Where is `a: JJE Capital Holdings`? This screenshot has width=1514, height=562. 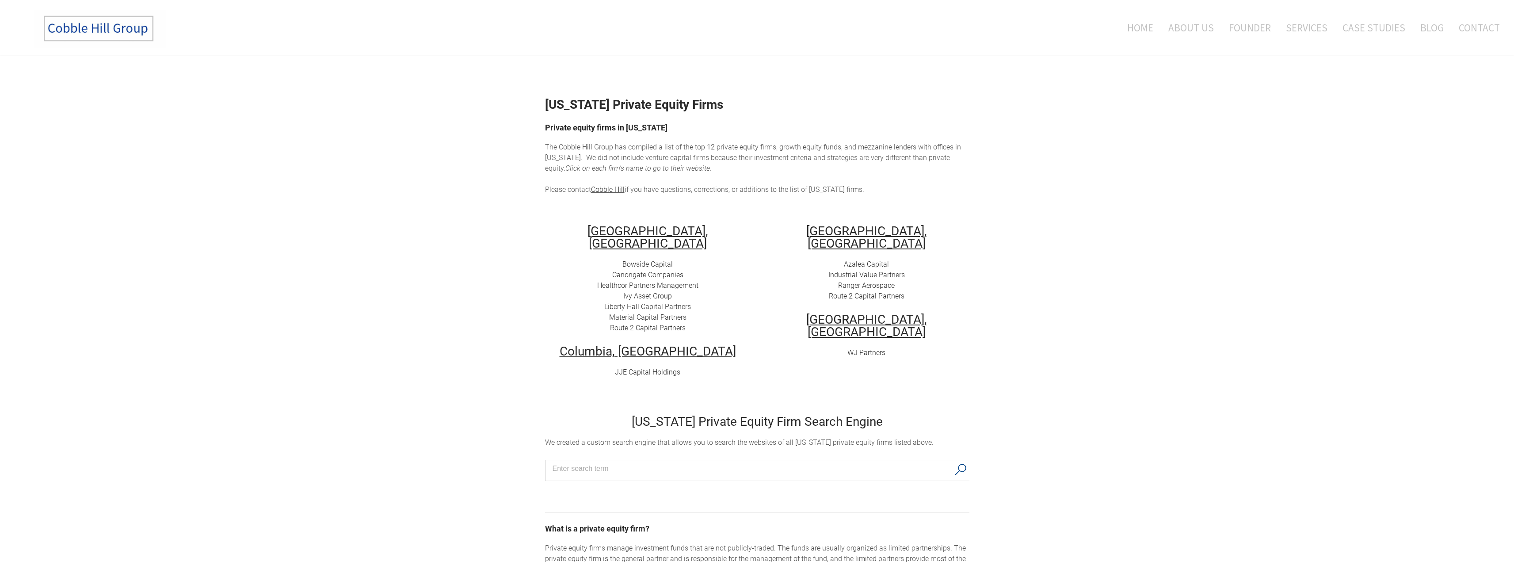 a: JJE Capital Holdings is located at coordinates (648, 372).